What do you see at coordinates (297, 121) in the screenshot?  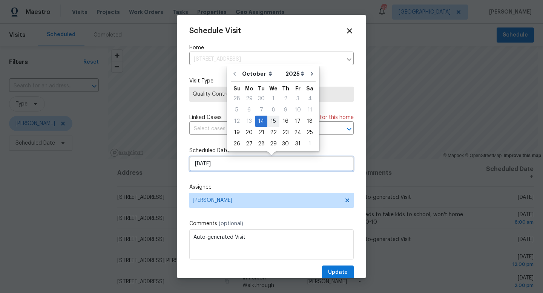 I see `div: Fri Oct 17 2025` at bounding box center [297, 121].